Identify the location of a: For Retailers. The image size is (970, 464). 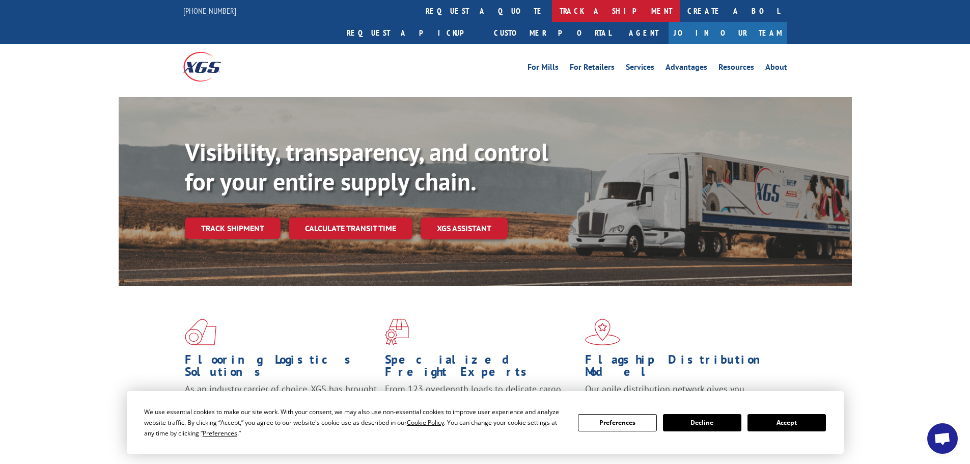
(592, 69).